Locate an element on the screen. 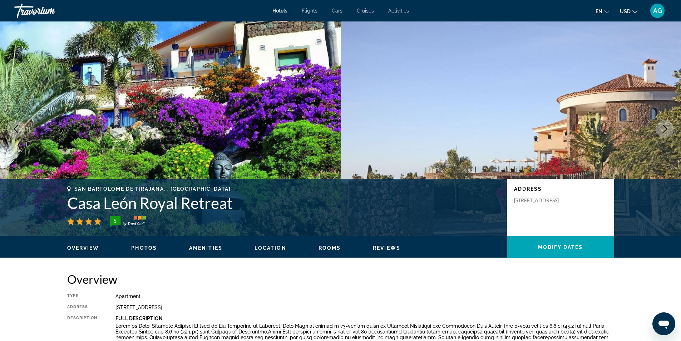  div: Type is located at coordinates (82, 296).